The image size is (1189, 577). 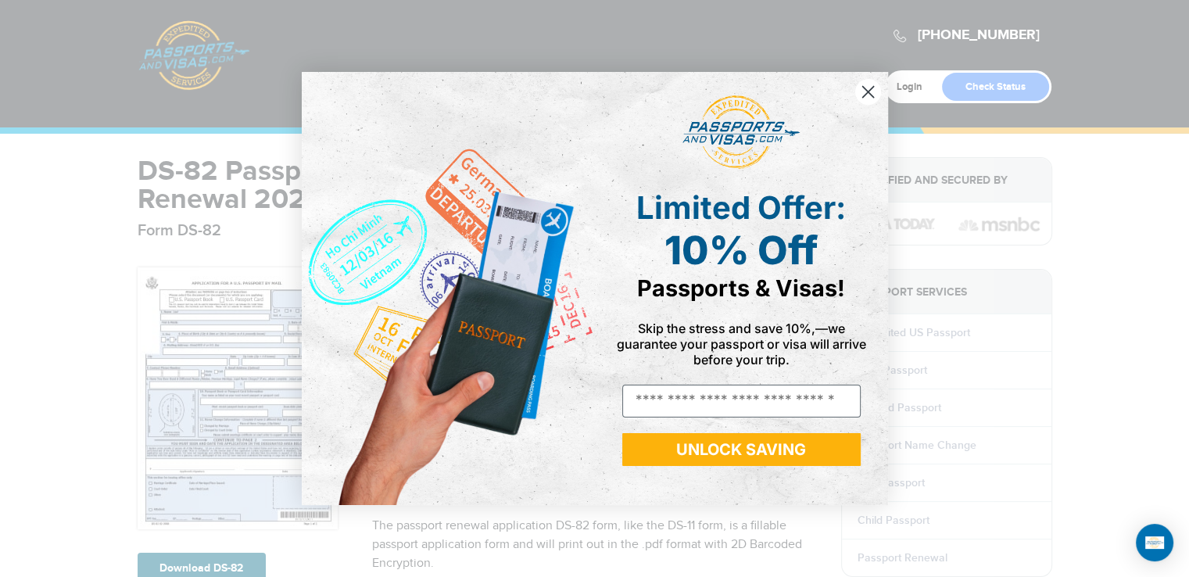 I want to click on span: Limited Offer:, so click(x=741, y=207).